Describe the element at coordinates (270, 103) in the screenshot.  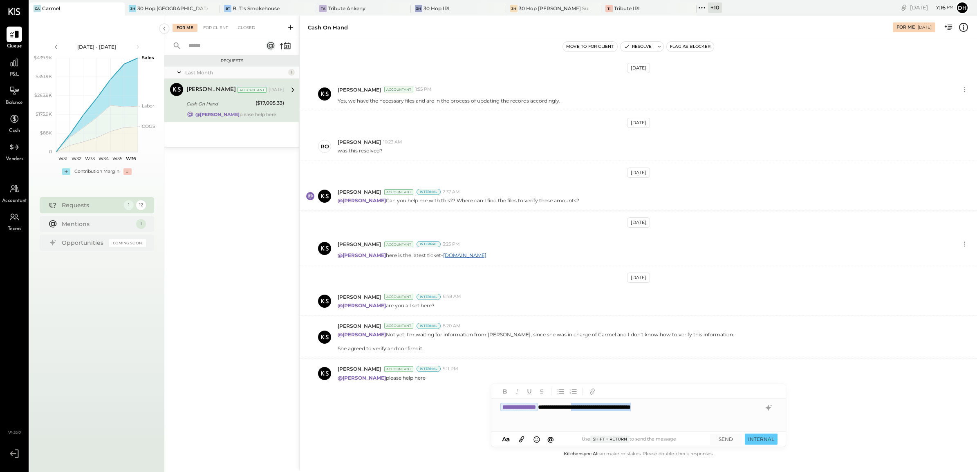
I see `div: ($17,005.33)` at that location.